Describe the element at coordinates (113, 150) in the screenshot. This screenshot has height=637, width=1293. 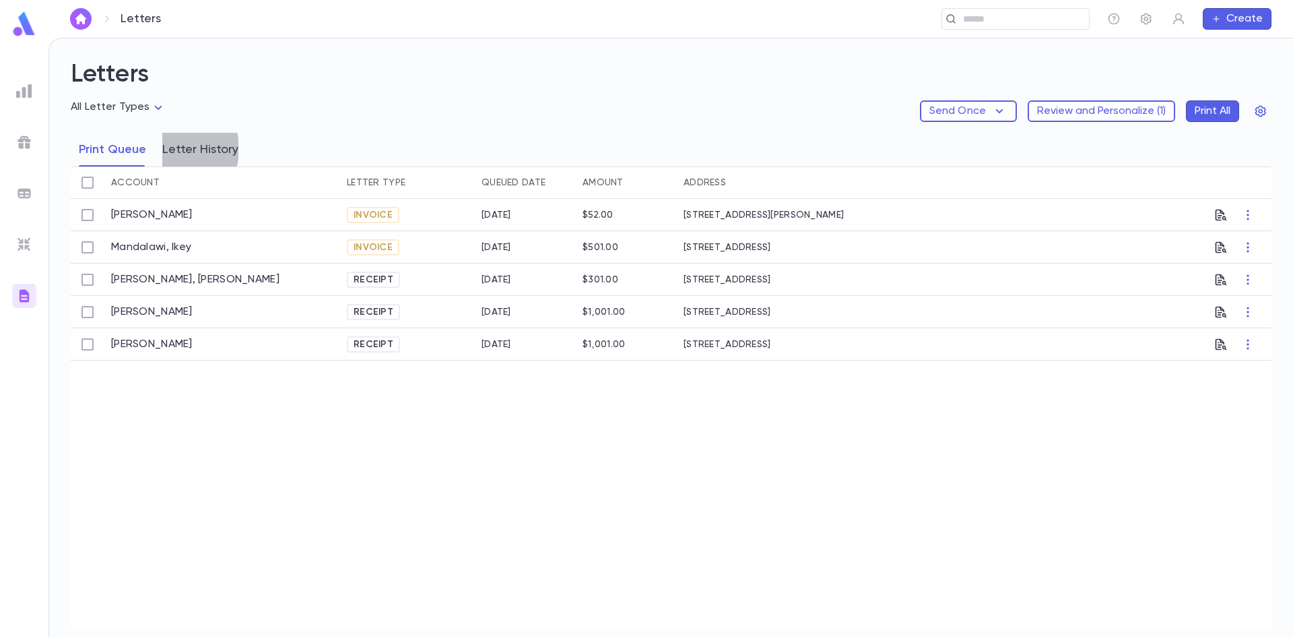
I see `button: Print Queue` at that location.